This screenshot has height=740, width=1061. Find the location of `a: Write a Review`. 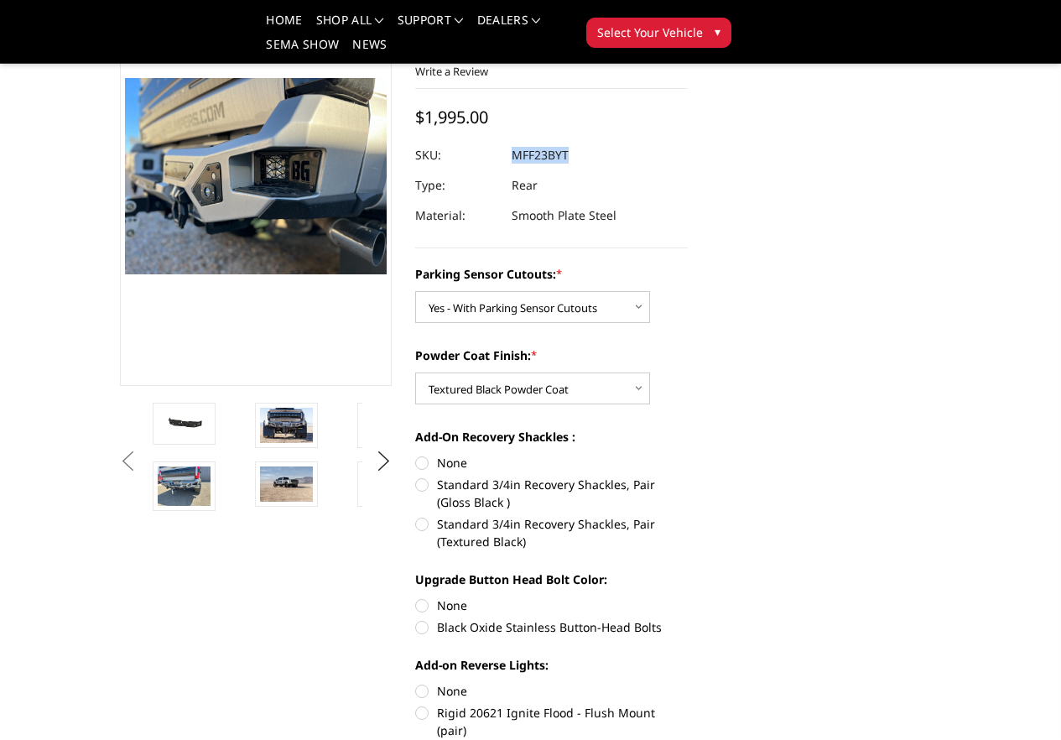

a: Write a Review is located at coordinates (451, 71).